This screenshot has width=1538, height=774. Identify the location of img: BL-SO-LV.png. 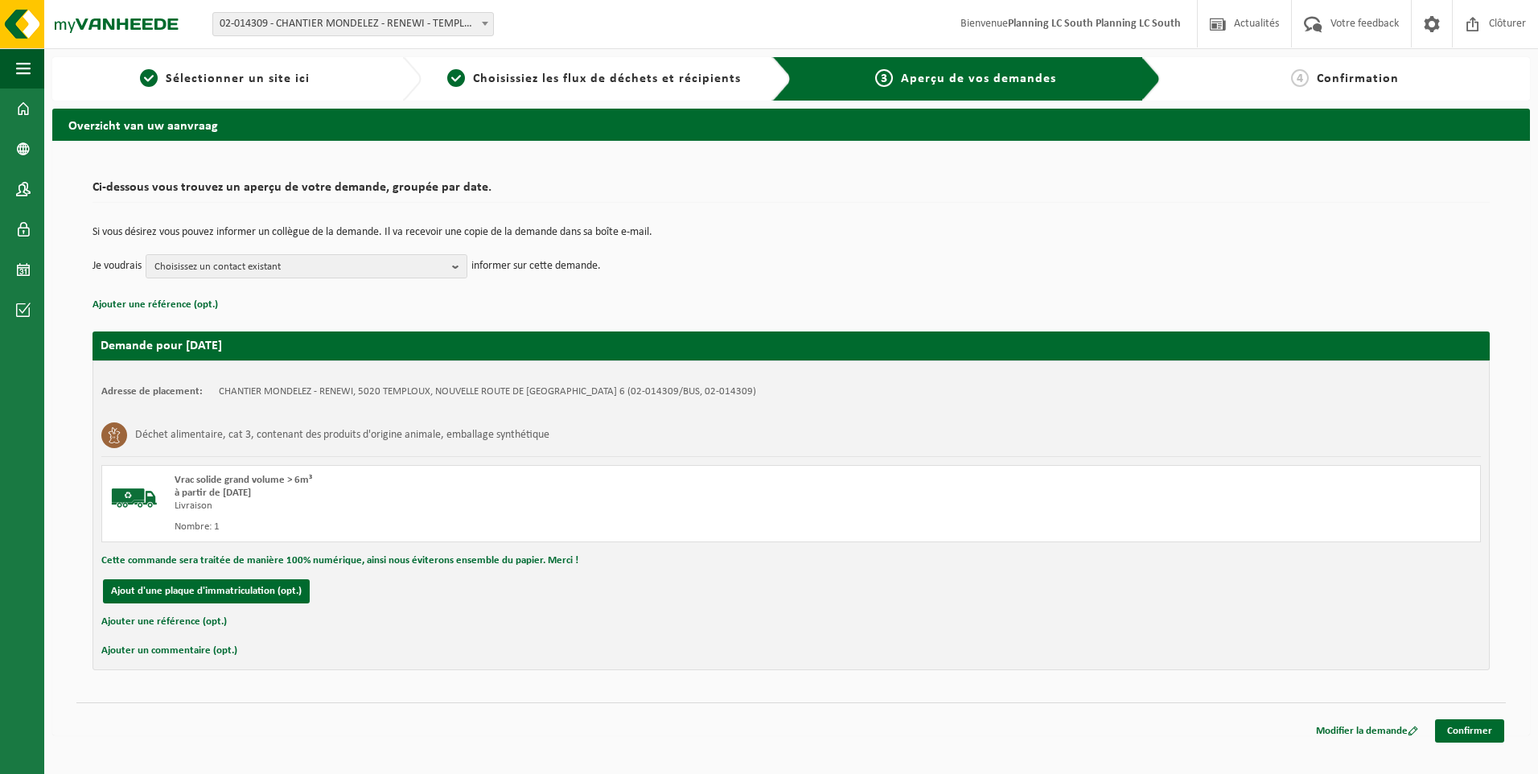
(134, 498).